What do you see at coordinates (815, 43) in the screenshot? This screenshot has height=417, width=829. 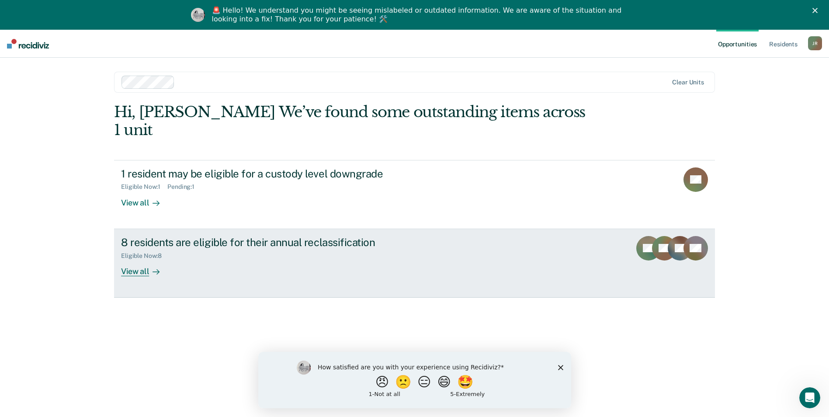 I see `div: J R` at bounding box center [815, 43].